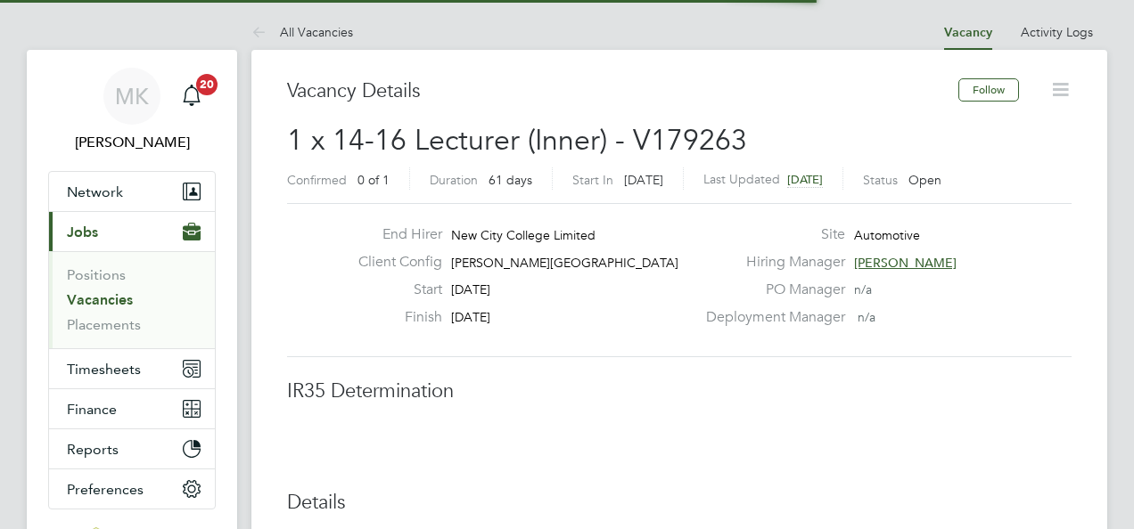 This screenshot has height=529, width=1134. What do you see at coordinates (593, 180) in the screenshot?
I see `label: Start In` at bounding box center [593, 180].